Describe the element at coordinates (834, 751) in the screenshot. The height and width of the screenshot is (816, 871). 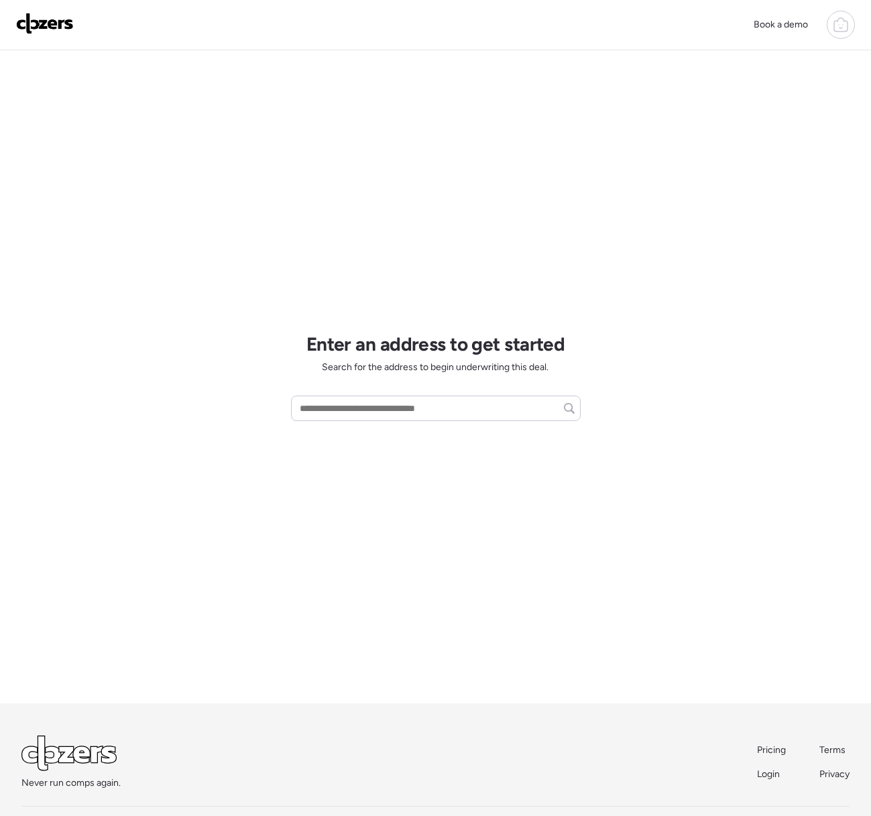
I see `a: Terms` at that location.